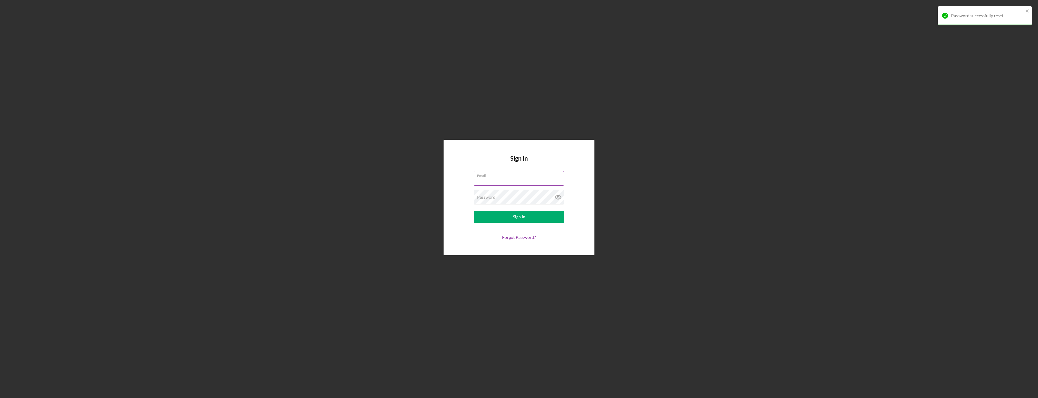  What do you see at coordinates (519, 163) in the screenshot?
I see `h4: Sign In` at bounding box center [519, 163].